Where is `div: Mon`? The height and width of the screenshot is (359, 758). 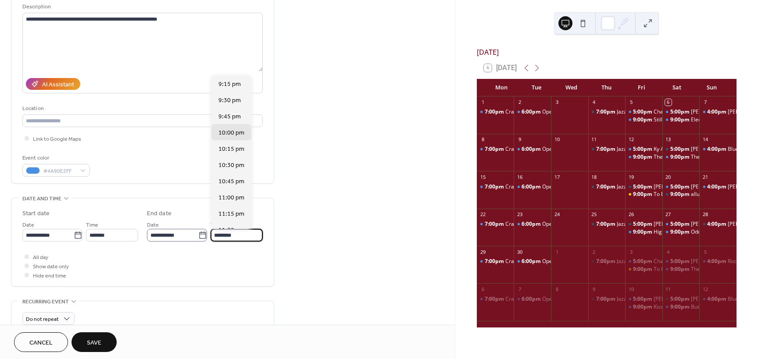
div: Mon is located at coordinates (502, 88).